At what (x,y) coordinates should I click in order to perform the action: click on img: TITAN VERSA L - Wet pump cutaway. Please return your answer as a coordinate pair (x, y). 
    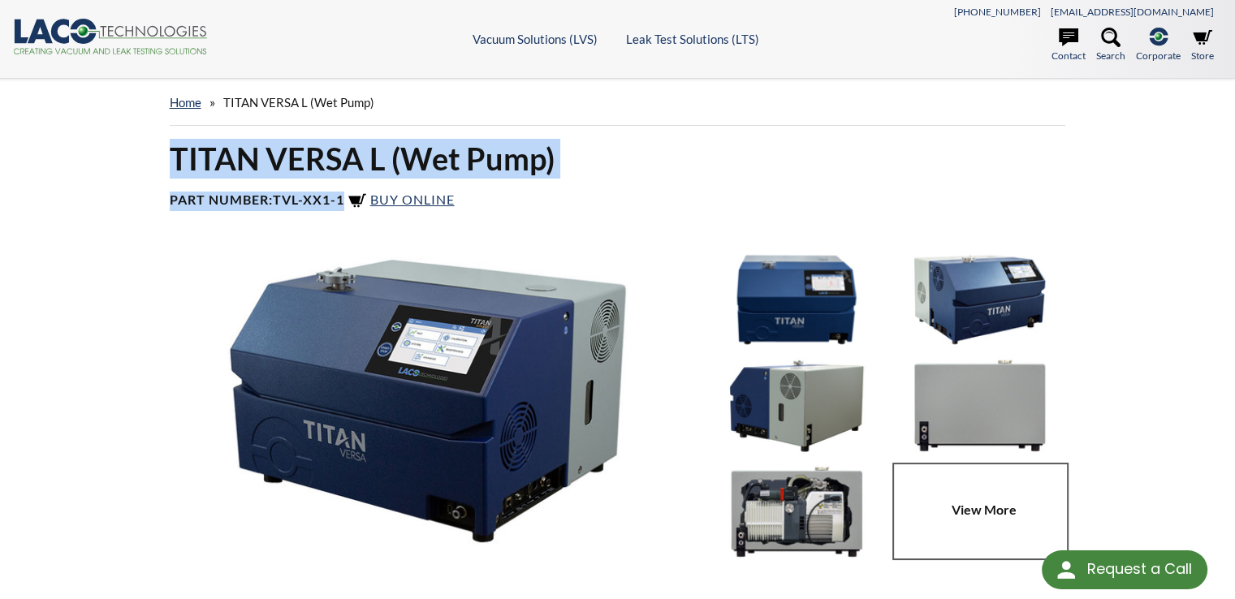
    Looking at the image, I should click on (797, 512).